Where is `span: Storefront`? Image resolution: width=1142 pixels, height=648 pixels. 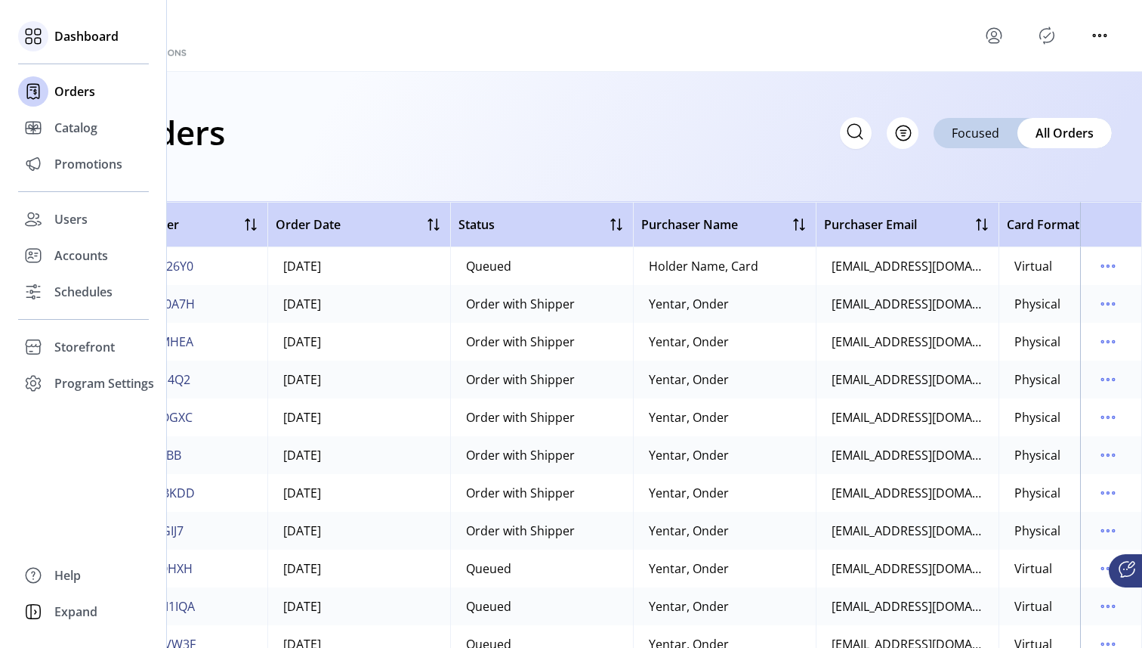
span: Storefront is located at coordinates (85, 347).